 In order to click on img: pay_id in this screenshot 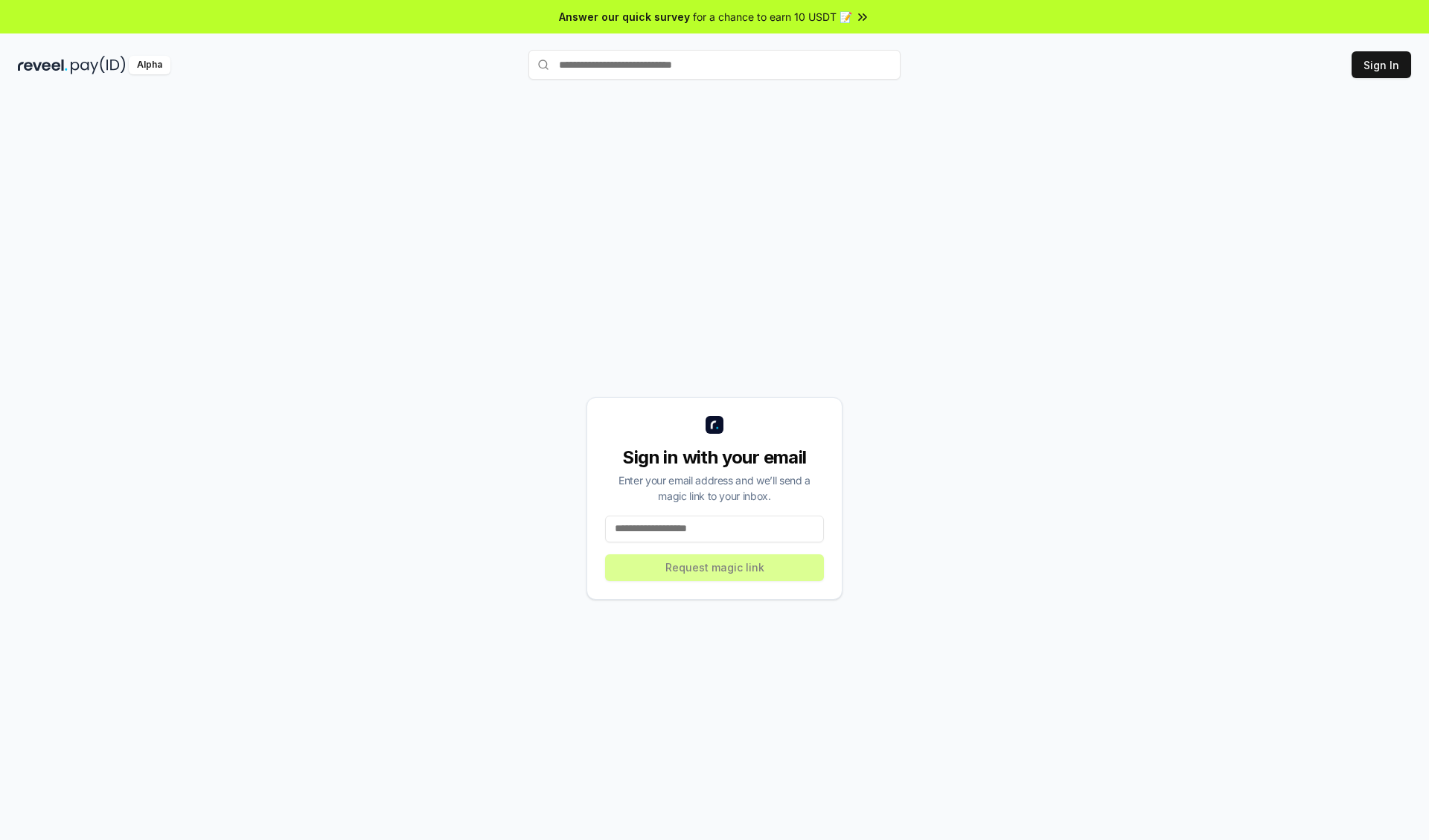, I will do `click(98, 65)`.